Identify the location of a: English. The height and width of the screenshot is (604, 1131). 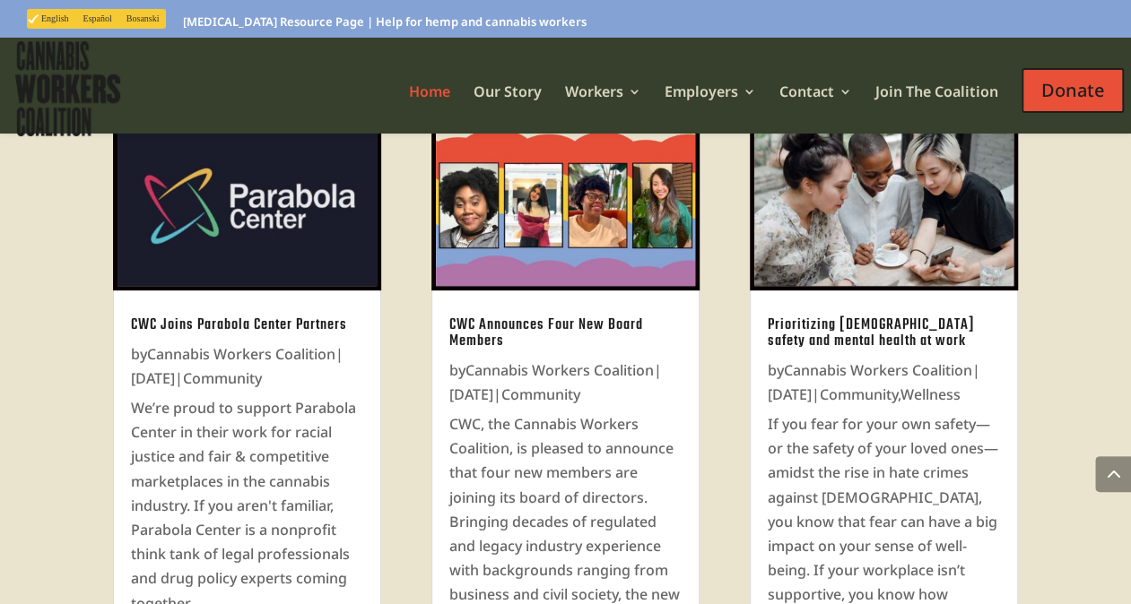
(51, 19).